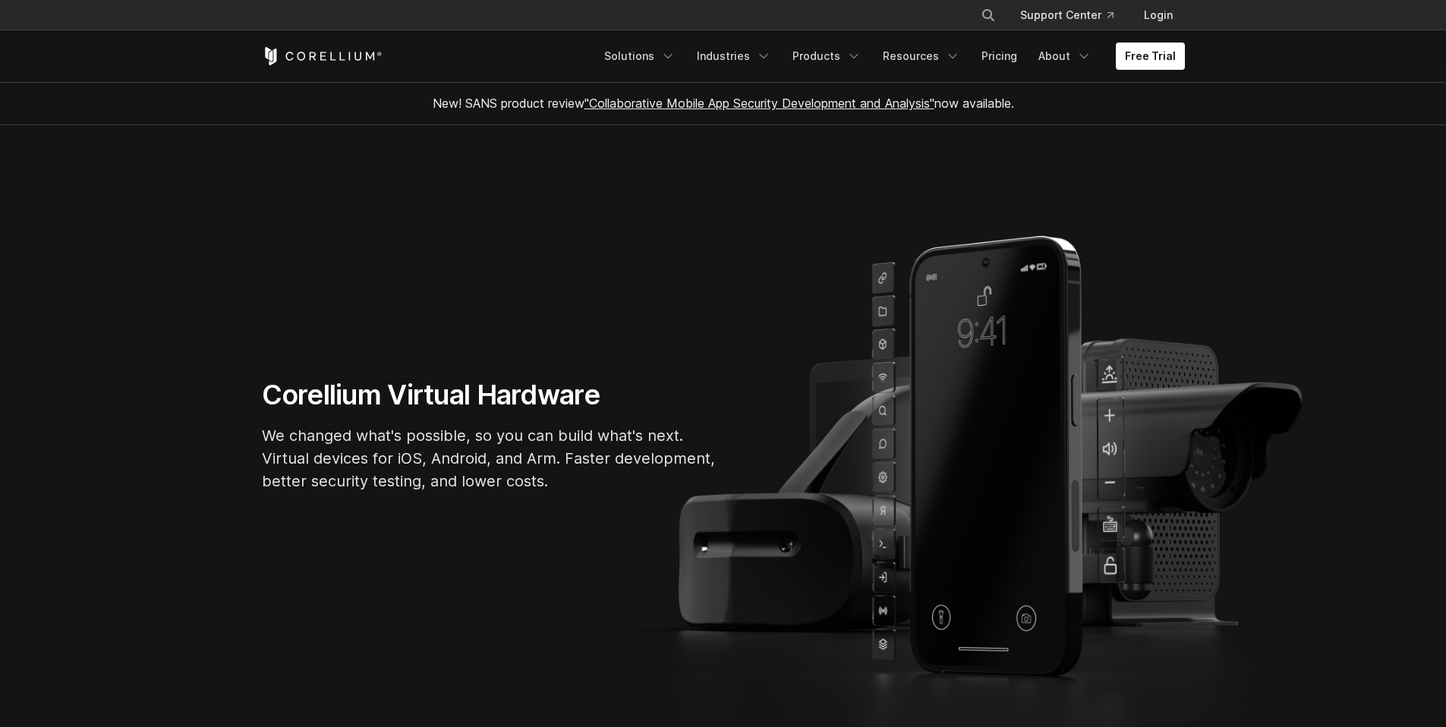 The height and width of the screenshot is (727, 1446). What do you see at coordinates (999, 56) in the screenshot?
I see `a: Pricing` at bounding box center [999, 56].